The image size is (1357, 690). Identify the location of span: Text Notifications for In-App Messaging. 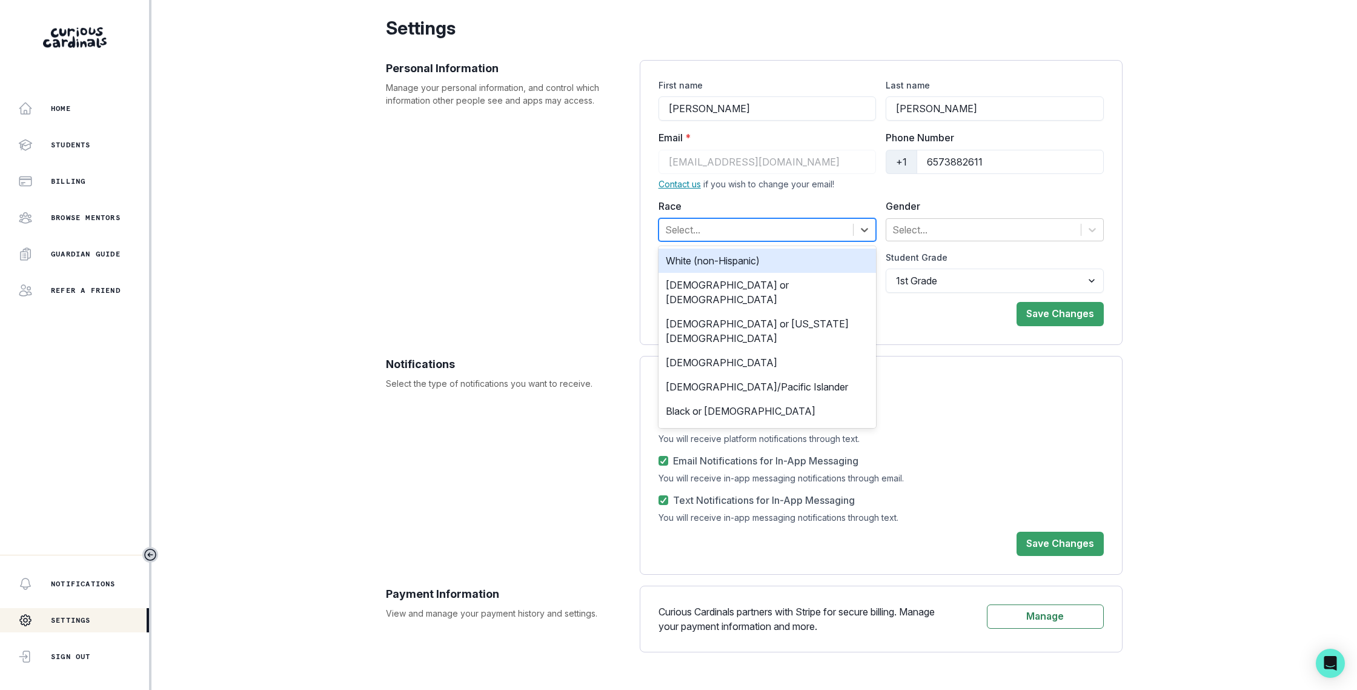
(764, 500).